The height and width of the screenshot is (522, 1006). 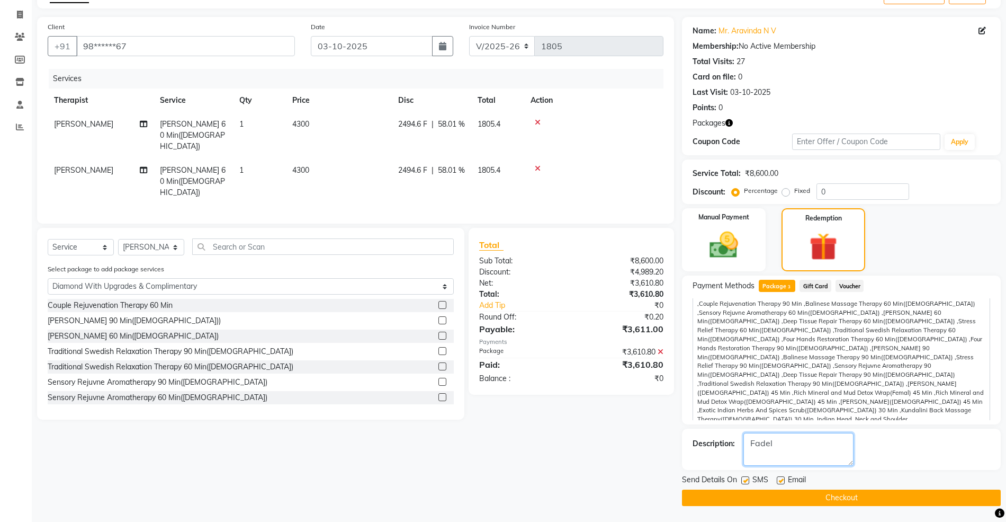 I want to click on div: Round Off:, so click(x=521, y=317).